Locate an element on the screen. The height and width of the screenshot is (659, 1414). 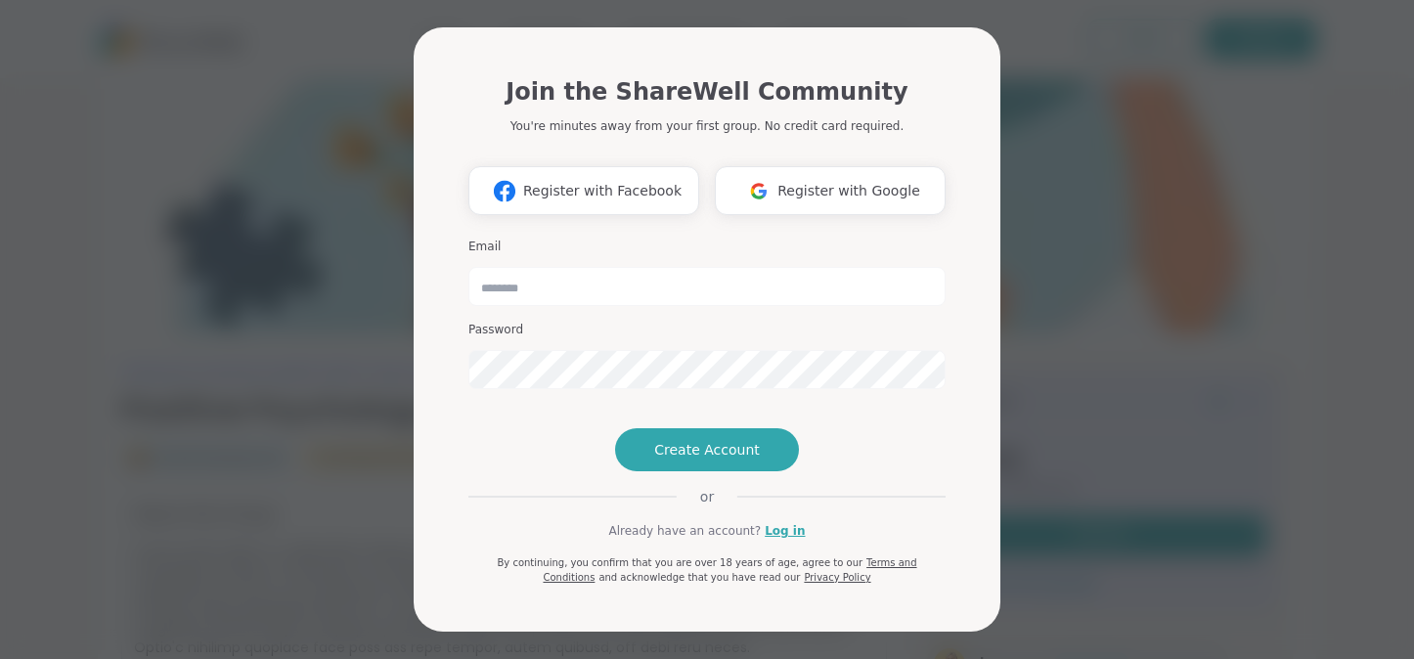
button: Create Account is located at coordinates (707, 450).